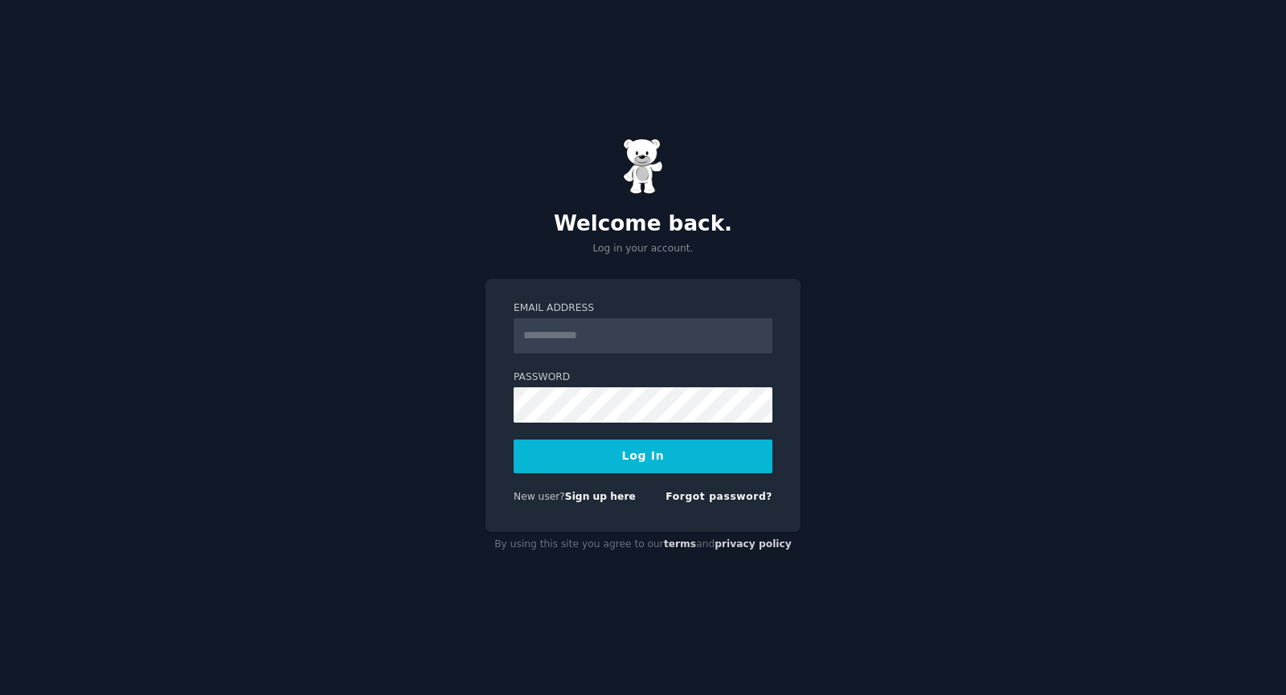  What do you see at coordinates (643, 378) in the screenshot?
I see `label: Password` at bounding box center [643, 378].